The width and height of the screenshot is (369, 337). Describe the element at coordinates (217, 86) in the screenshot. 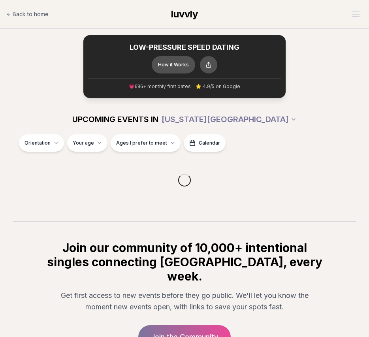

I see `span: ⭐ 4.9/5 on Google` at that location.